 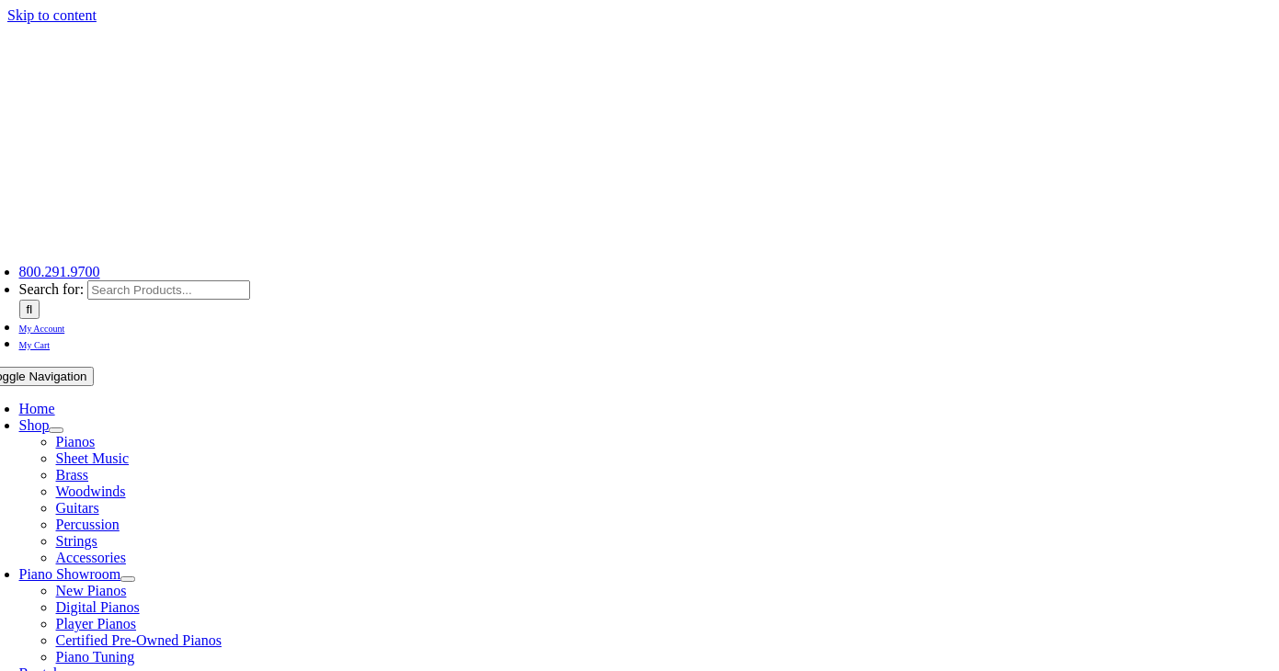 What do you see at coordinates (139, 640) in the screenshot?
I see `a: Certified Pre-Owned Pianos` at bounding box center [139, 640].